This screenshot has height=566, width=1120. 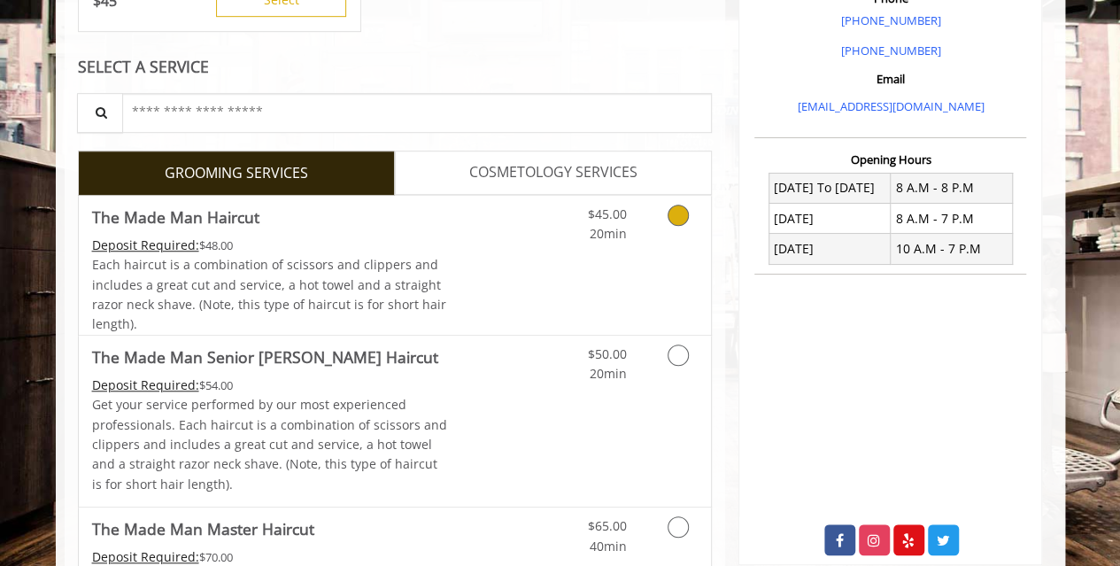 What do you see at coordinates (952, 249) in the screenshot?
I see `td: 10 A.M - 7 P.M` at bounding box center [952, 249].